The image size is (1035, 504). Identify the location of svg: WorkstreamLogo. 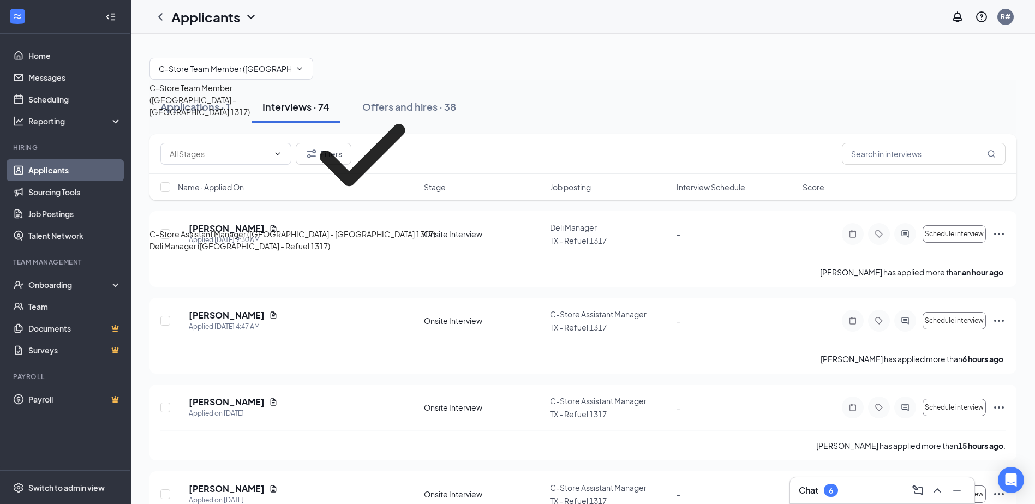
(17, 16).